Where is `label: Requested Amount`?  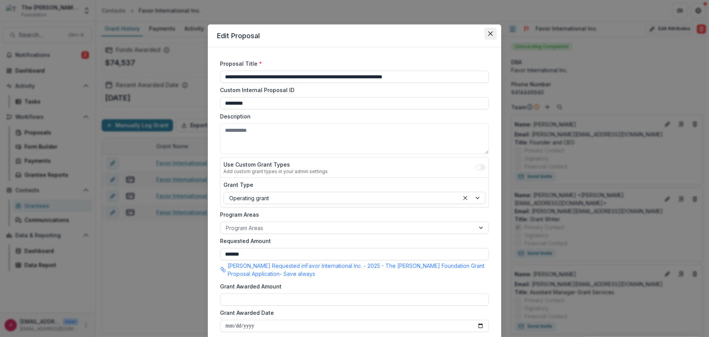 label: Requested Amount is located at coordinates (352, 241).